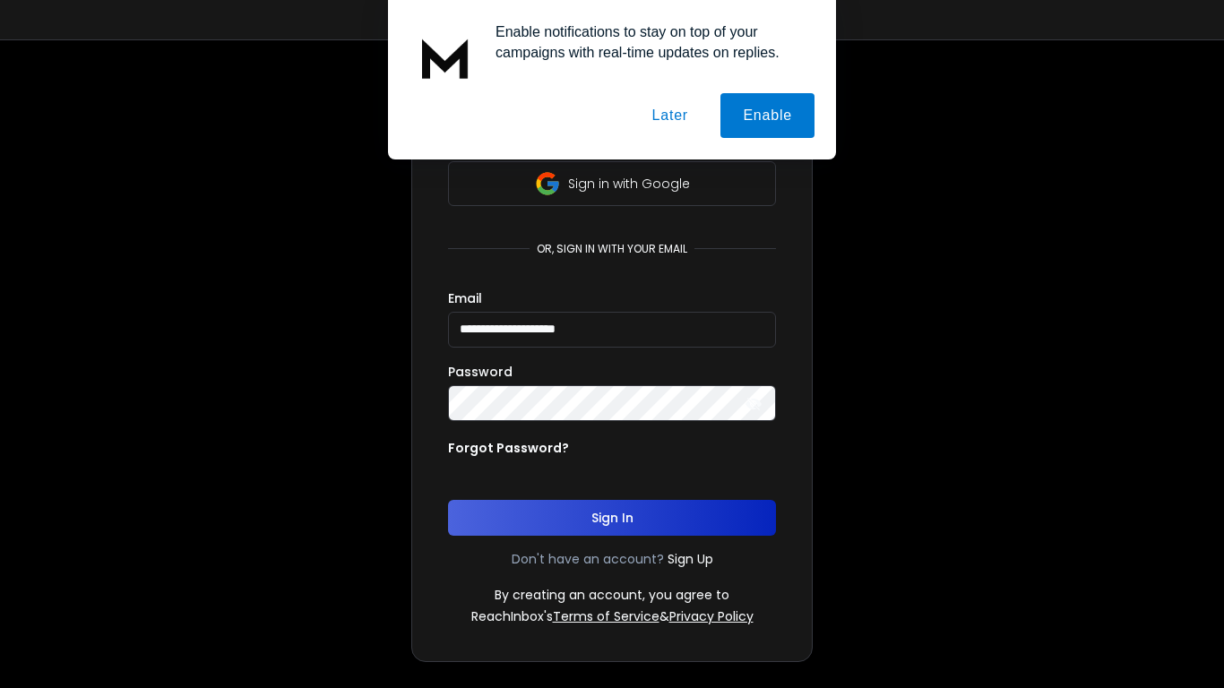 This screenshot has height=688, width=1224. I want to click on a: Sign Up, so click(690, 559).